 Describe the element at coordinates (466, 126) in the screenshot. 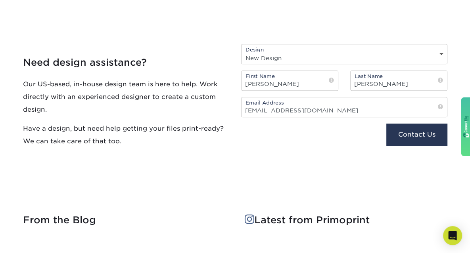

I see `img: gdzwAHDJa65OwAAAABJRU5ErkJggg==` at that location.